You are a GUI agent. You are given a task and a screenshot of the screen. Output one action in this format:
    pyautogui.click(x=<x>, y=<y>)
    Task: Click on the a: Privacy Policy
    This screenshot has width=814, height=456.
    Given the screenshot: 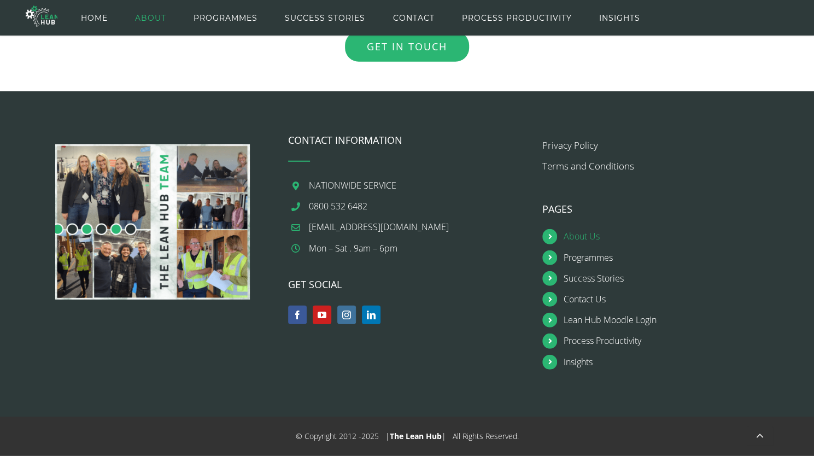 What is the action you would take?
    pyautogui.click(x=571, y=145)
    